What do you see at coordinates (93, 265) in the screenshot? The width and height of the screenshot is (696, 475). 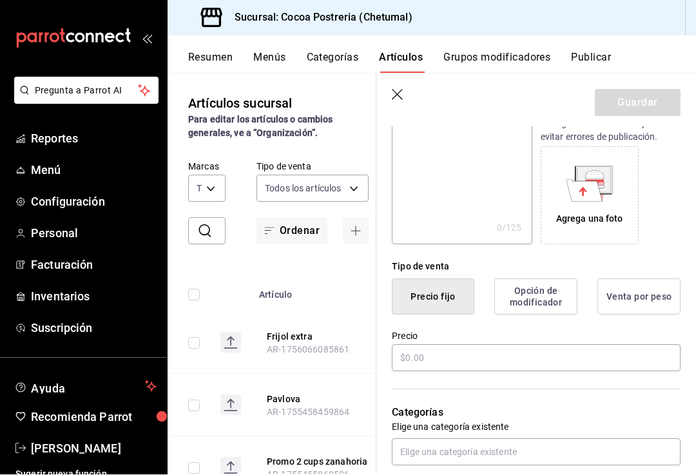 I see `span: Facturación` at bounding box center [93, 265].